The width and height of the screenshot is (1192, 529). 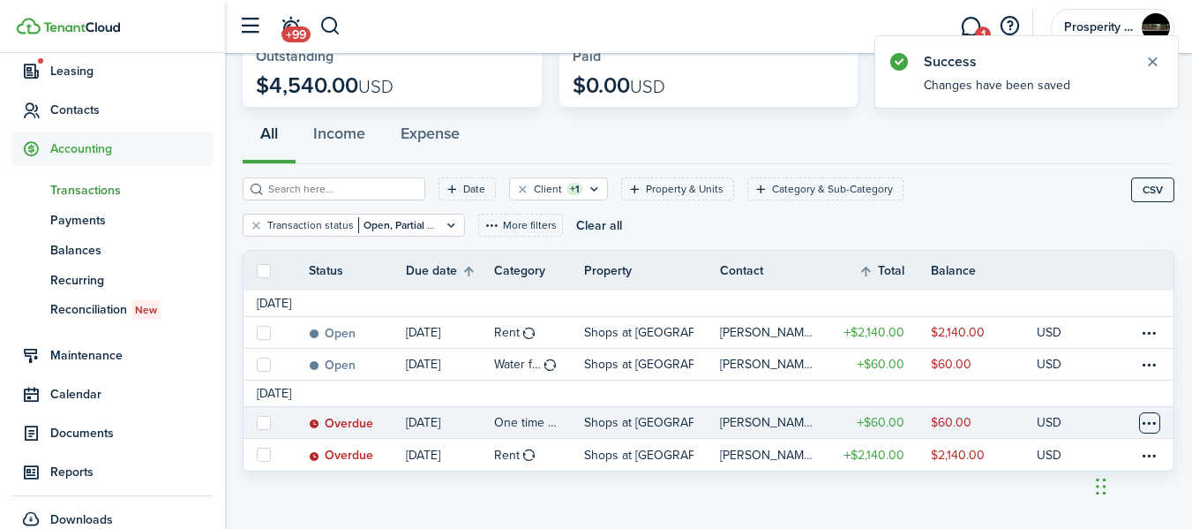 What do you see at coordinates (539, 422) in the screenshot?
I see `a: One time late fee` at bounding box center [539, 422].